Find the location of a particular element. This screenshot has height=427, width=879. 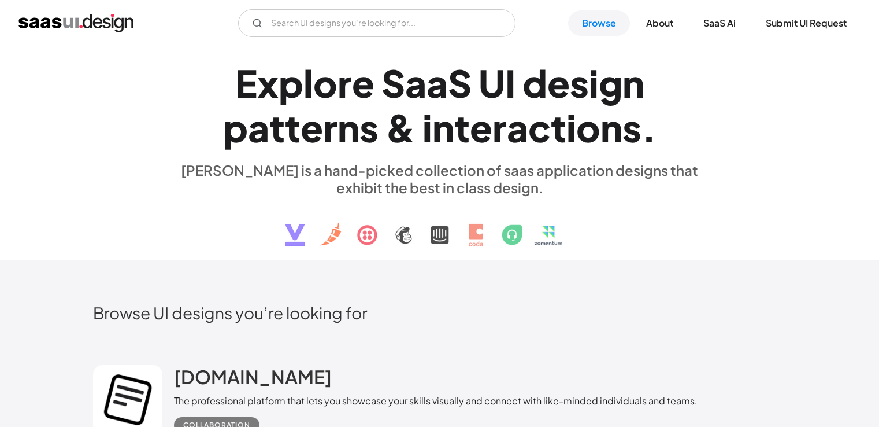

input: Search UI designs you're looking for... is located at coordinates (377, 23).